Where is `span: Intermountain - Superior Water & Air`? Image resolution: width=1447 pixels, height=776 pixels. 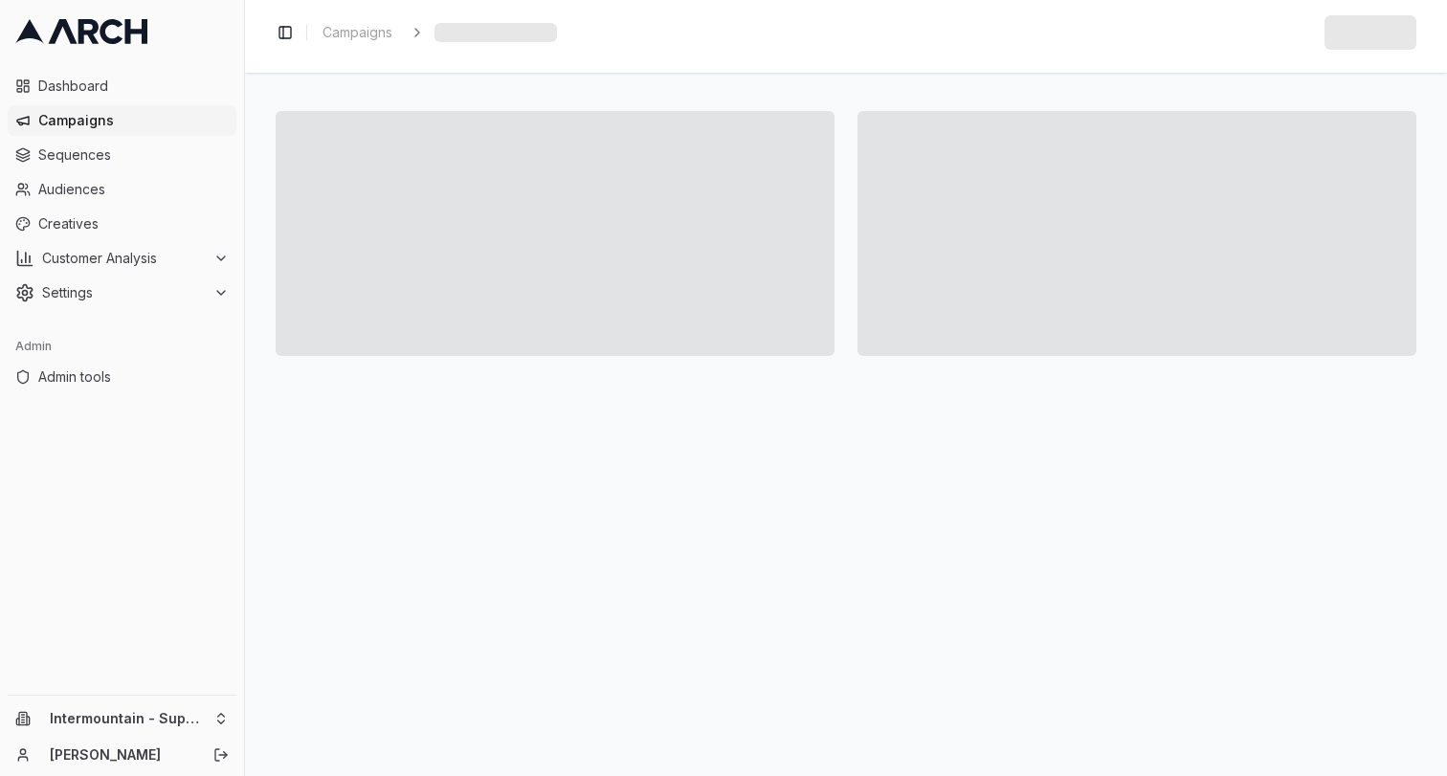
span: Intermountain - Superior Water & Air is located at coordinates (127, 719).